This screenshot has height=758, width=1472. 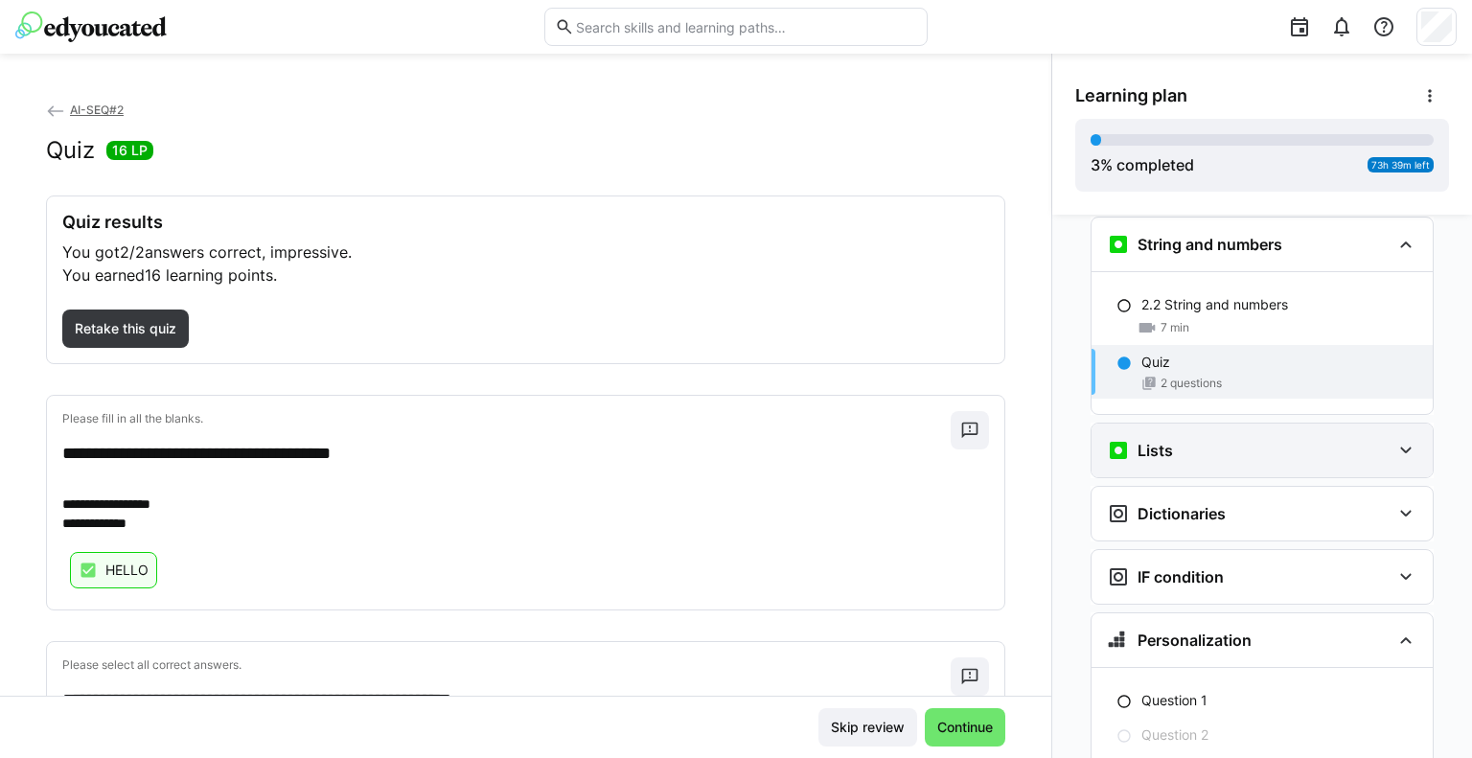 What do you see at coordinates (1210, 244) in the screenshot?
I see `h3: String and numbers` at bounding box center [1210, 244].